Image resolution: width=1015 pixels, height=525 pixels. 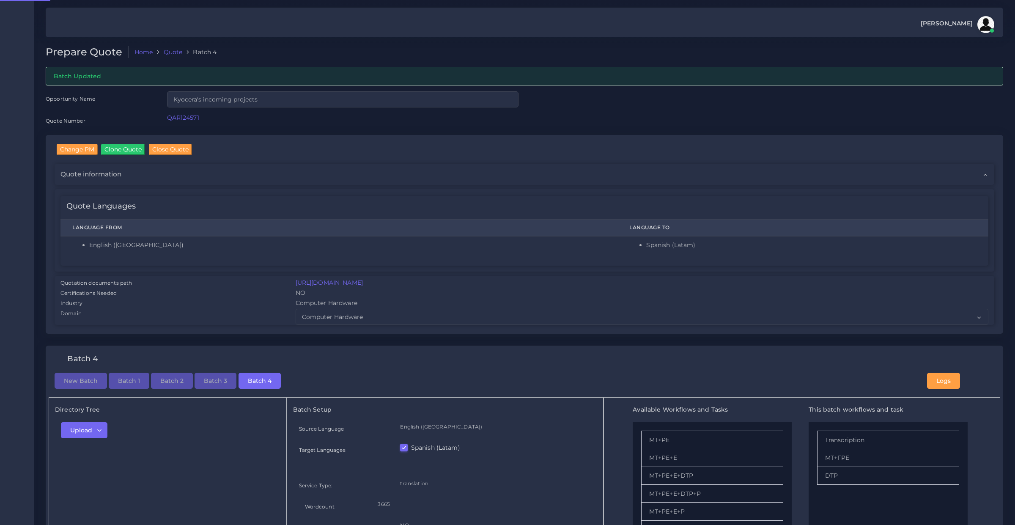 I want to click on li: MT+PE+E, so click(x=712, y=458).